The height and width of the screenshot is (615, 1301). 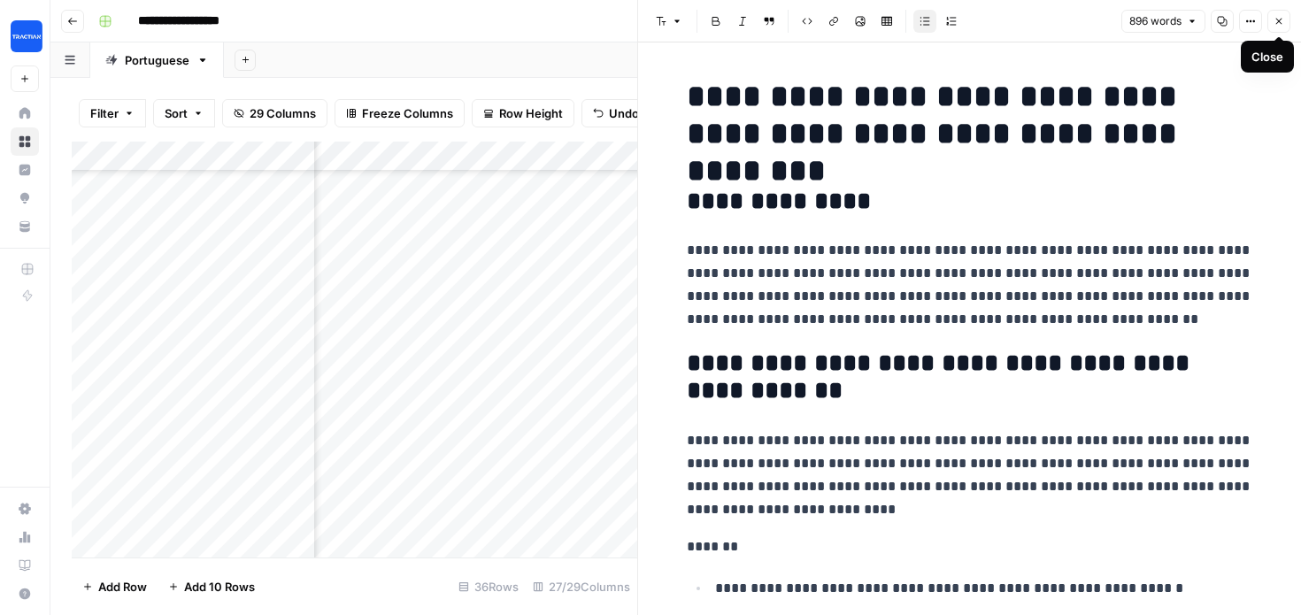 I want to click on span: Filter, so click(x=104, y=113).